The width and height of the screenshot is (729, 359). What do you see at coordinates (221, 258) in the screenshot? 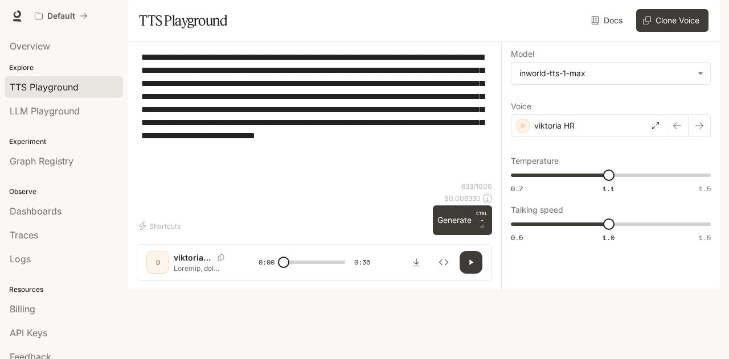
I see `button: Copy Voice ID` at bounding box center [221, 258].